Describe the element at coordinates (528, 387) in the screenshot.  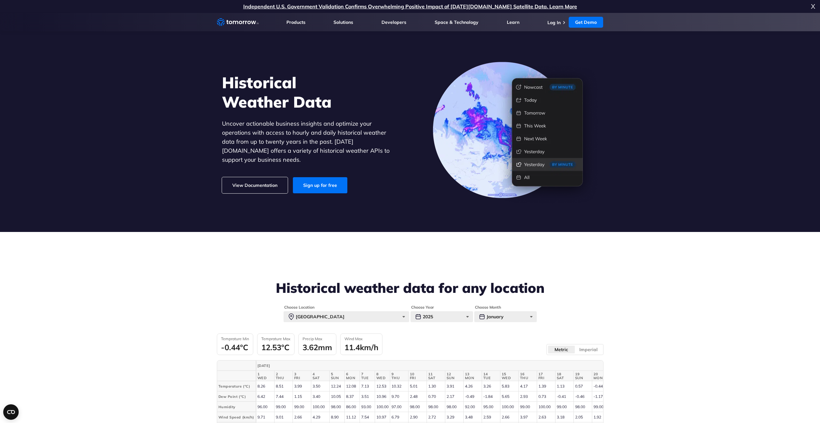
I see `td: 4.17` at that location.